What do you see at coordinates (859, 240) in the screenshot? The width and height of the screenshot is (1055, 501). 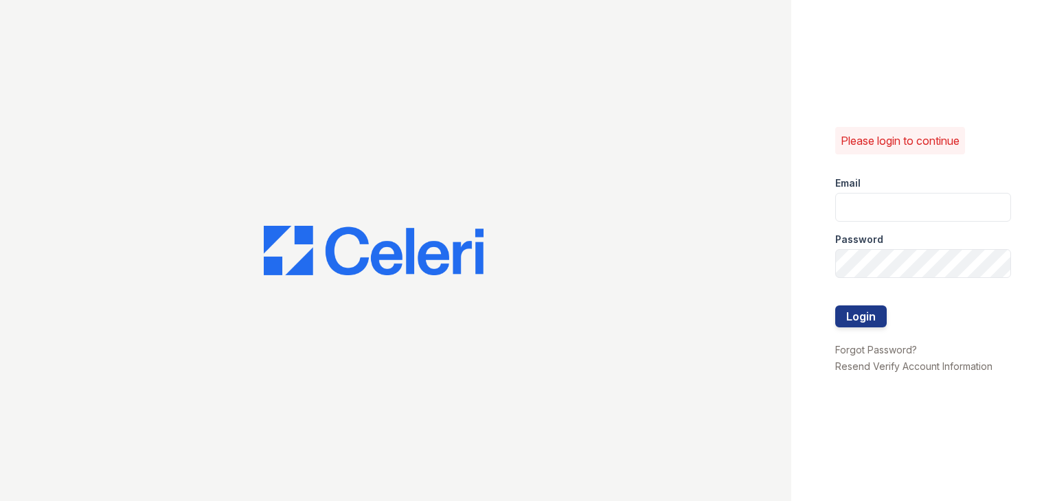 I see `label: Password` at bounding box center [859, 240].